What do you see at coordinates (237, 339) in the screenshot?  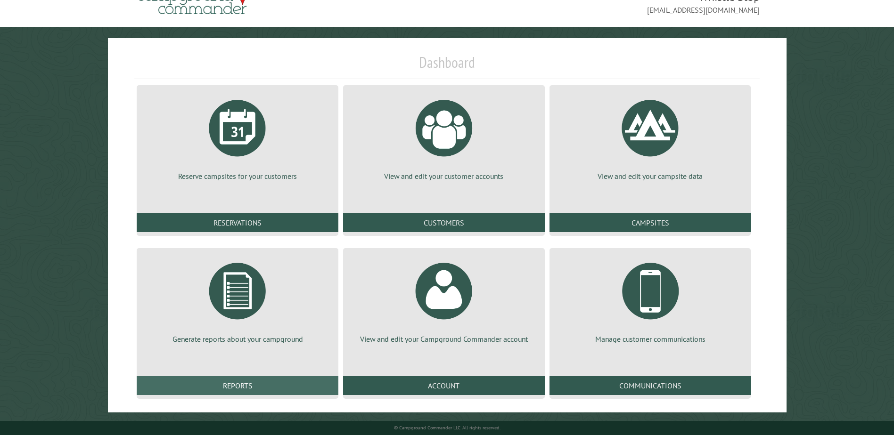 I see `p: Generate reports about your campground` at bounding box center [237, 339].